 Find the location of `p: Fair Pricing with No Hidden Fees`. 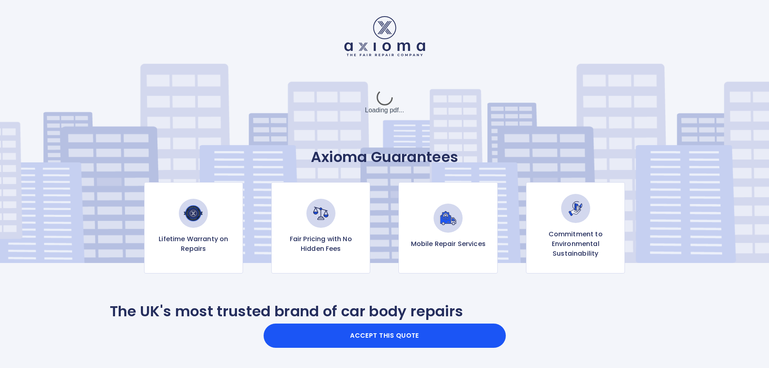

p: Fair Pricing with No Hidden Fees is located at coordinates (320, 244).